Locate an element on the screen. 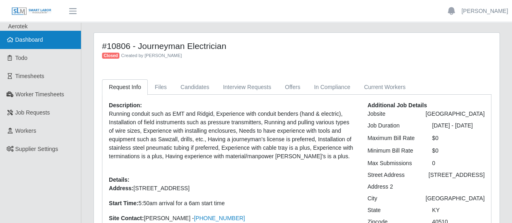 Image resolution: width=512 pixels, height=223 pixels. b: Details: is located at coordinates (119, 180).